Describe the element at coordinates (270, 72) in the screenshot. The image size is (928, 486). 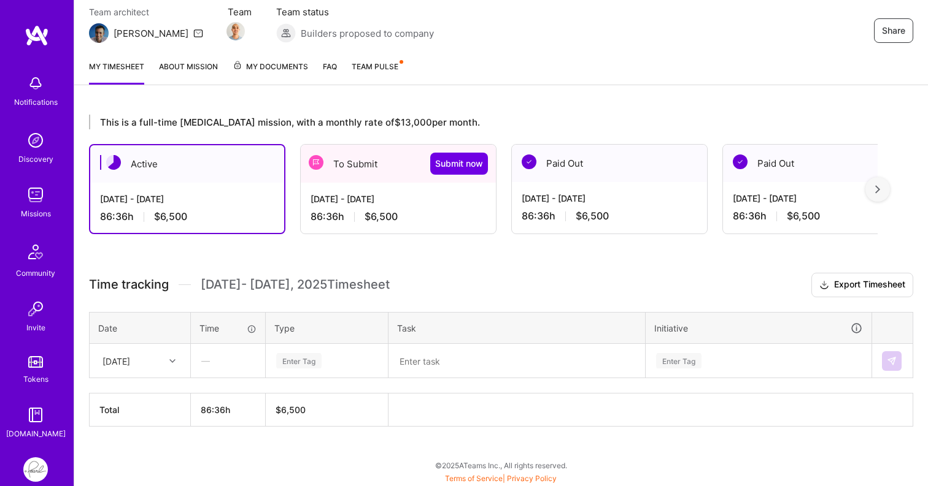
I see `a: My Documents` at that location.